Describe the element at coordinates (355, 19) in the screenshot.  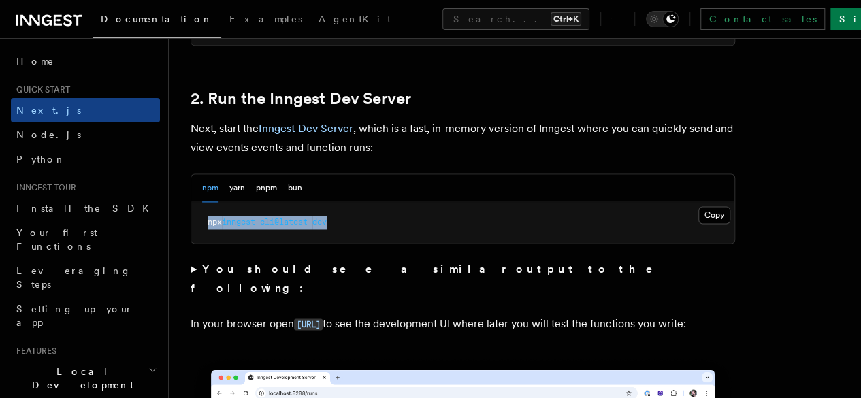
I see `span: AgentKit` at that location.